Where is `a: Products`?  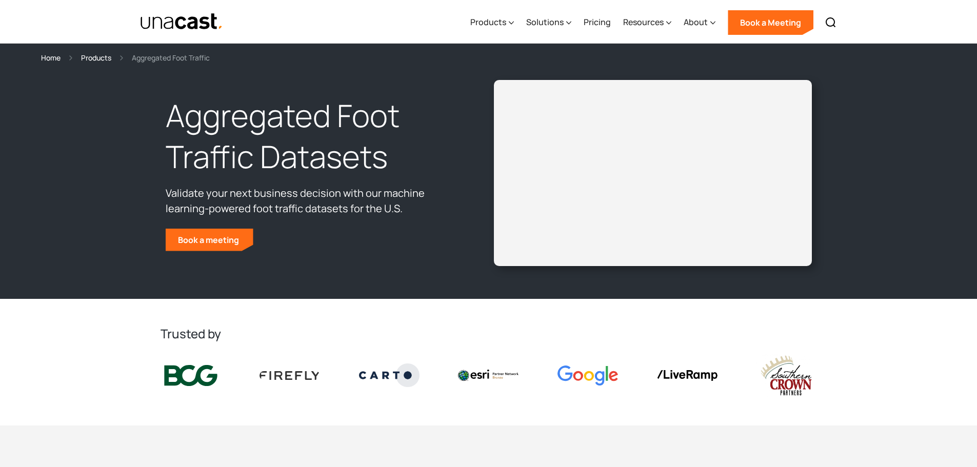 a: Products is located at coordinates (96, 57).